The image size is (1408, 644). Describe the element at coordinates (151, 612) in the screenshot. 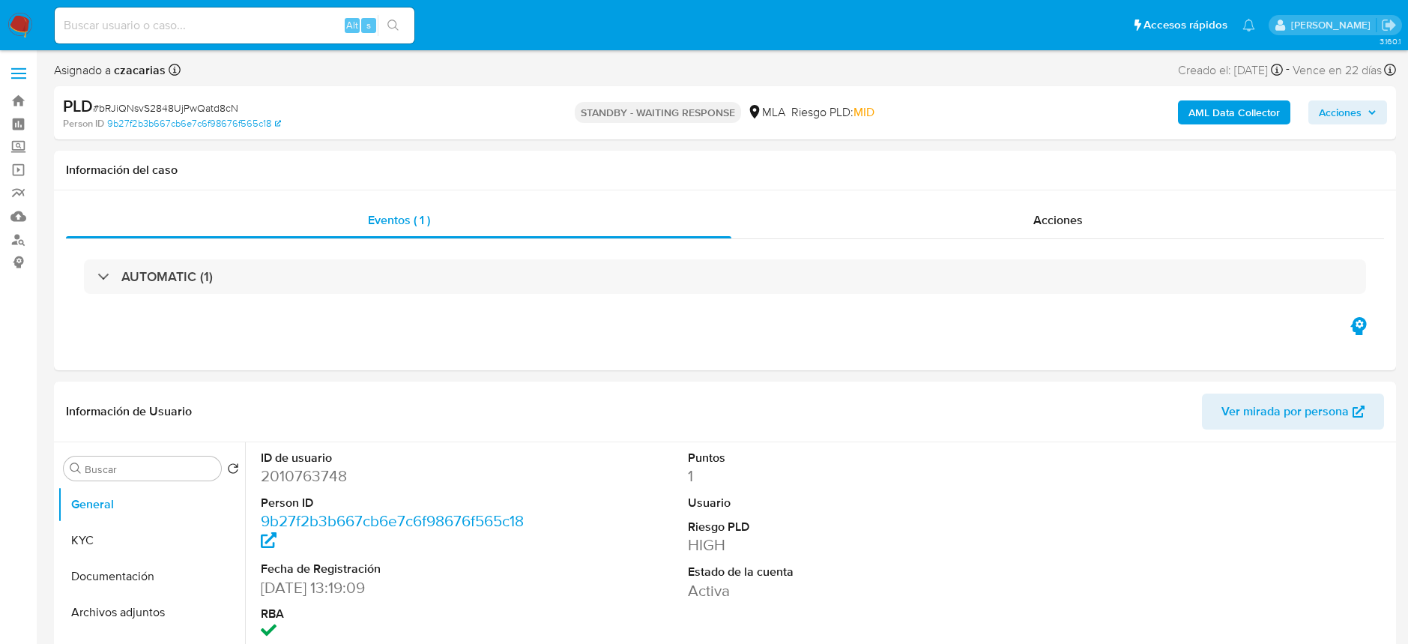

I see `button: Archivos adjuntos` at that location.